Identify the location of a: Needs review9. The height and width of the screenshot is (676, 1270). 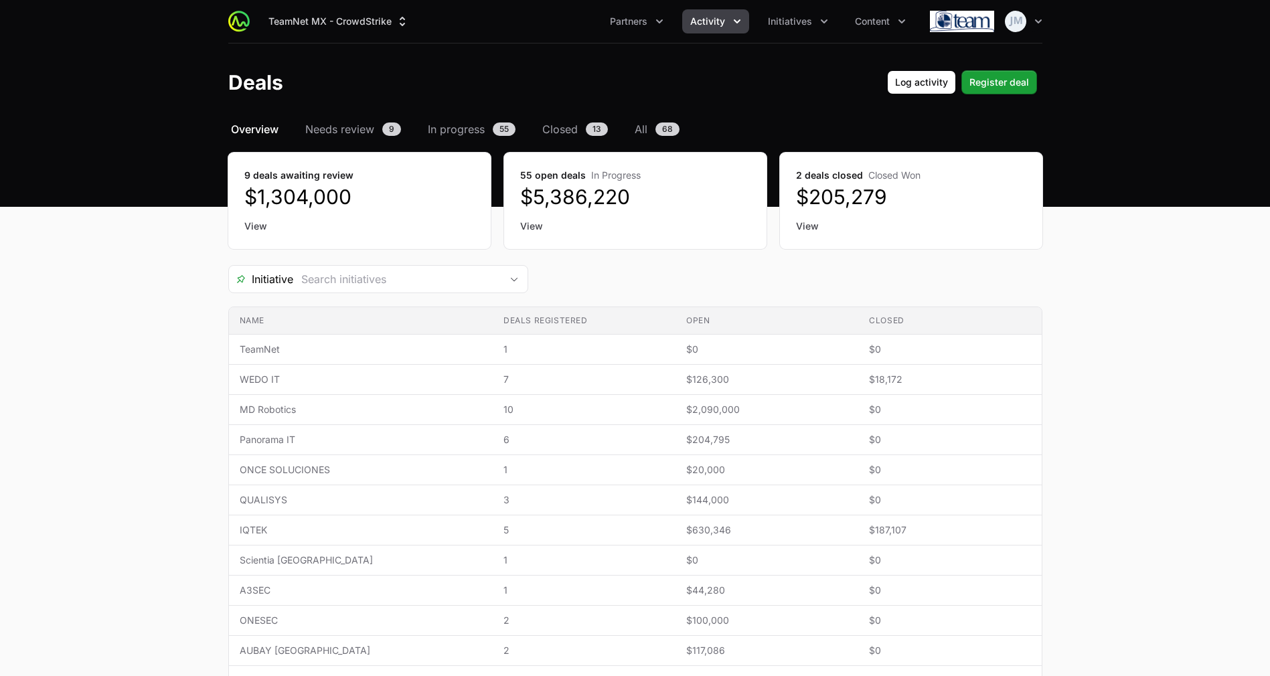
(353, 129).